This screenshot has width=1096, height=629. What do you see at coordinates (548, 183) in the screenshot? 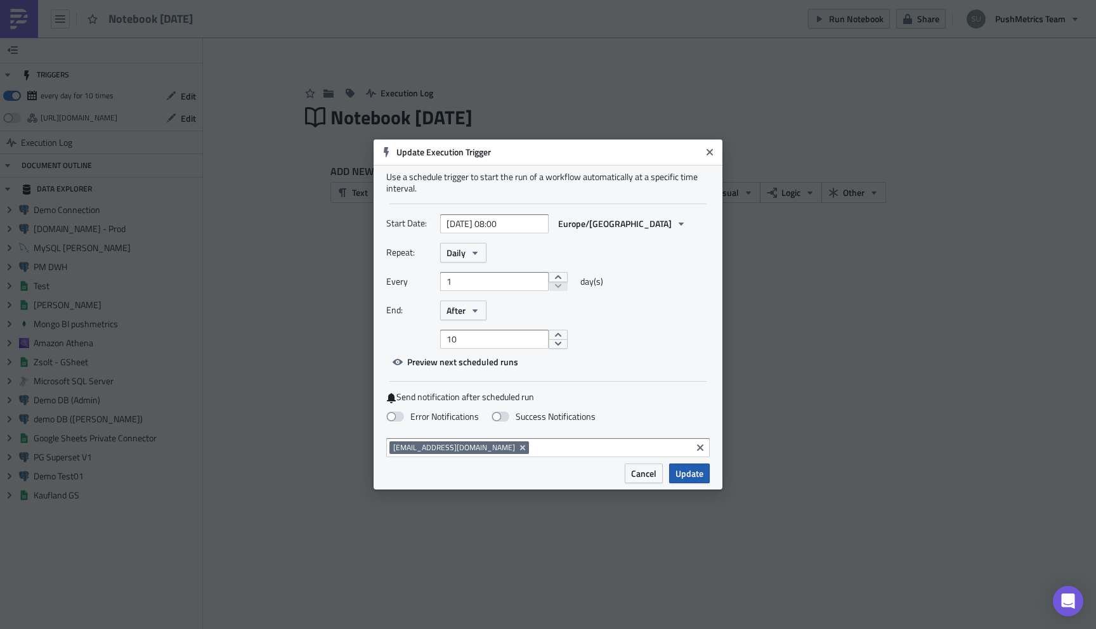
I see `div: Use a schedule trigger to start the run of a workflow automatically at a specific time interval.` at bounding box center [548, 183].